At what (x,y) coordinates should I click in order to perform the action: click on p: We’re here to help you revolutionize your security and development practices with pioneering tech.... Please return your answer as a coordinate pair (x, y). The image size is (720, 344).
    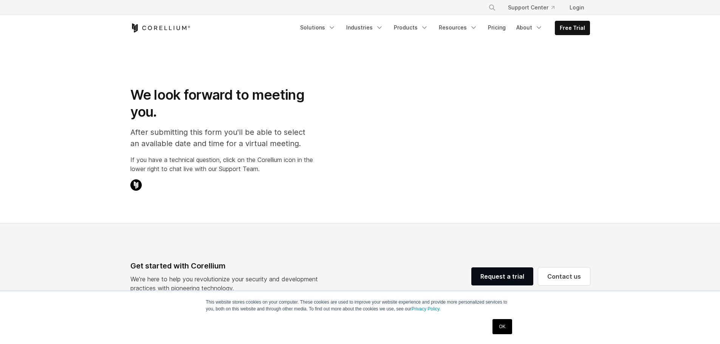
    Looking at the image, I should click on (227, 284).